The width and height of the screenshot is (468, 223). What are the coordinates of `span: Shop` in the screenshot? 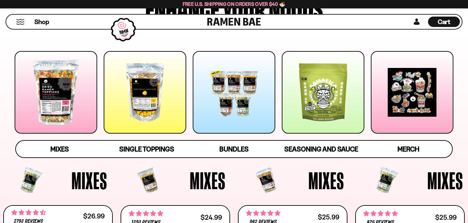 It's located at (42, 22).